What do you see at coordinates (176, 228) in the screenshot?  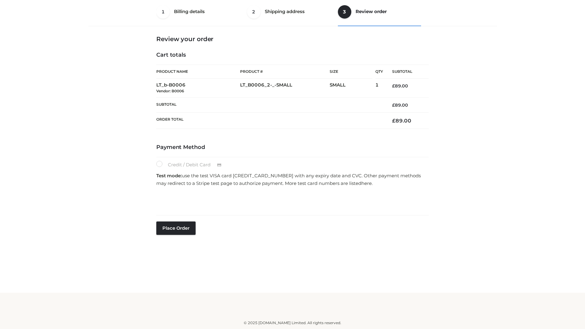 I see `button: Place order` at bounding box center [176, 228].